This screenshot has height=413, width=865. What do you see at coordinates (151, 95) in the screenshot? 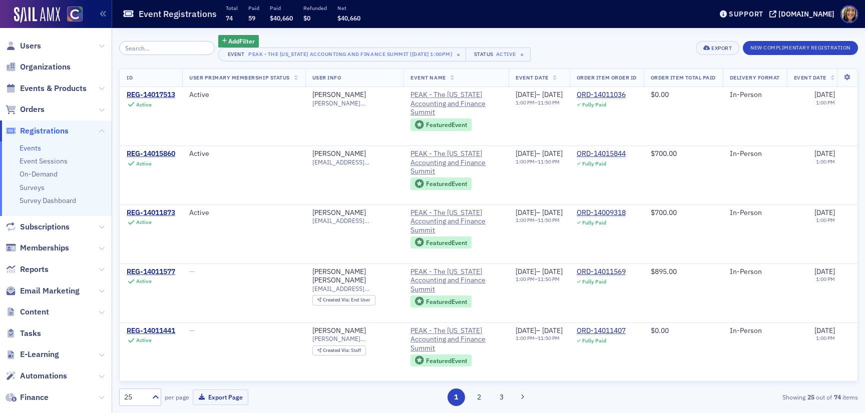
I see `div: REG-14017513` at bounding box center [151, 95].